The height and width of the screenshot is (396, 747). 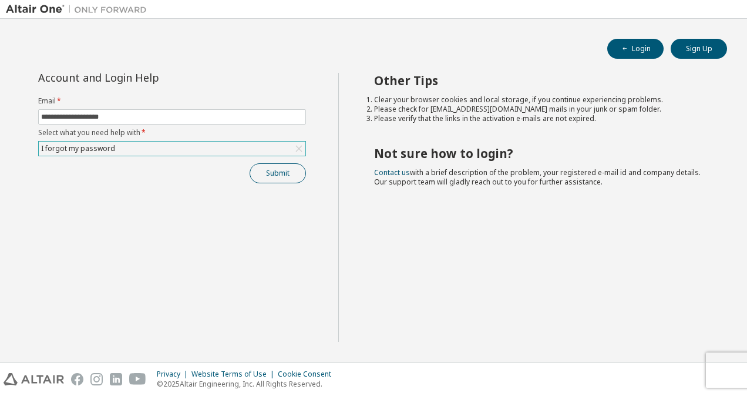 I want to click on div: Website Terms of Use, so click(x=234, y=374).